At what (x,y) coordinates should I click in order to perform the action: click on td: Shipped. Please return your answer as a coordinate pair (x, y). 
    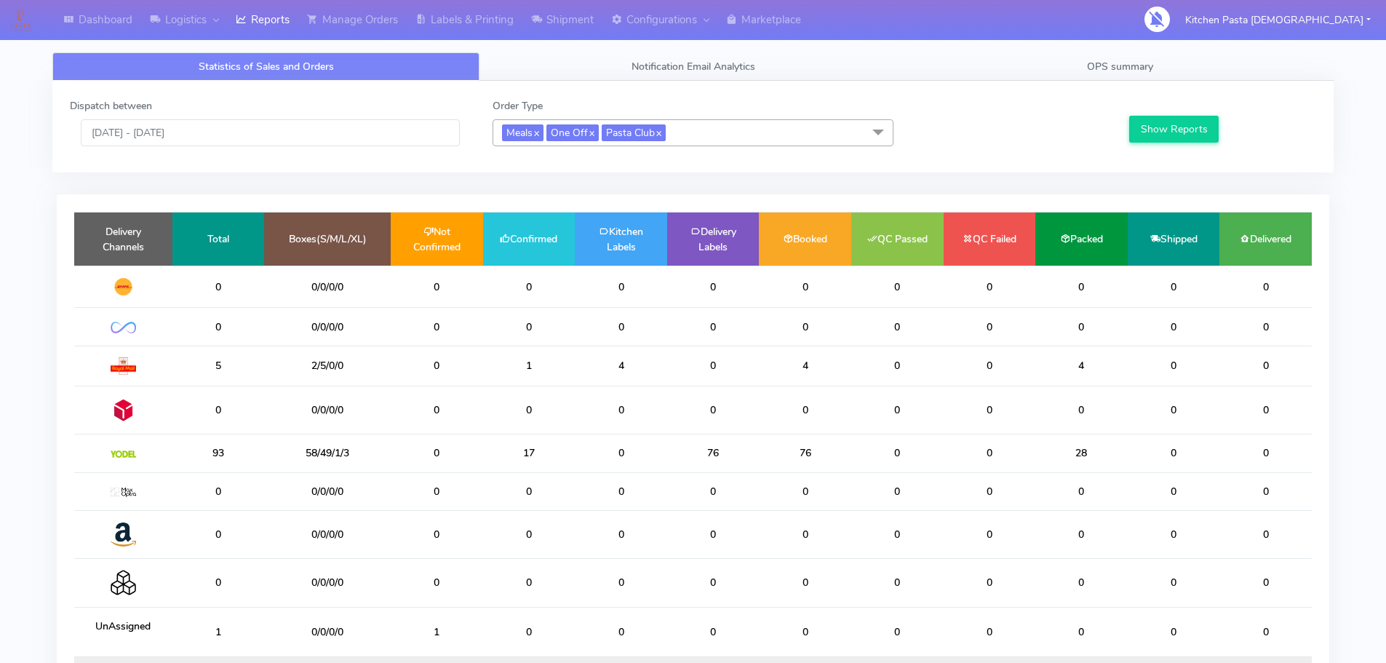
    Looking at the image, I should click on (1173, 239).